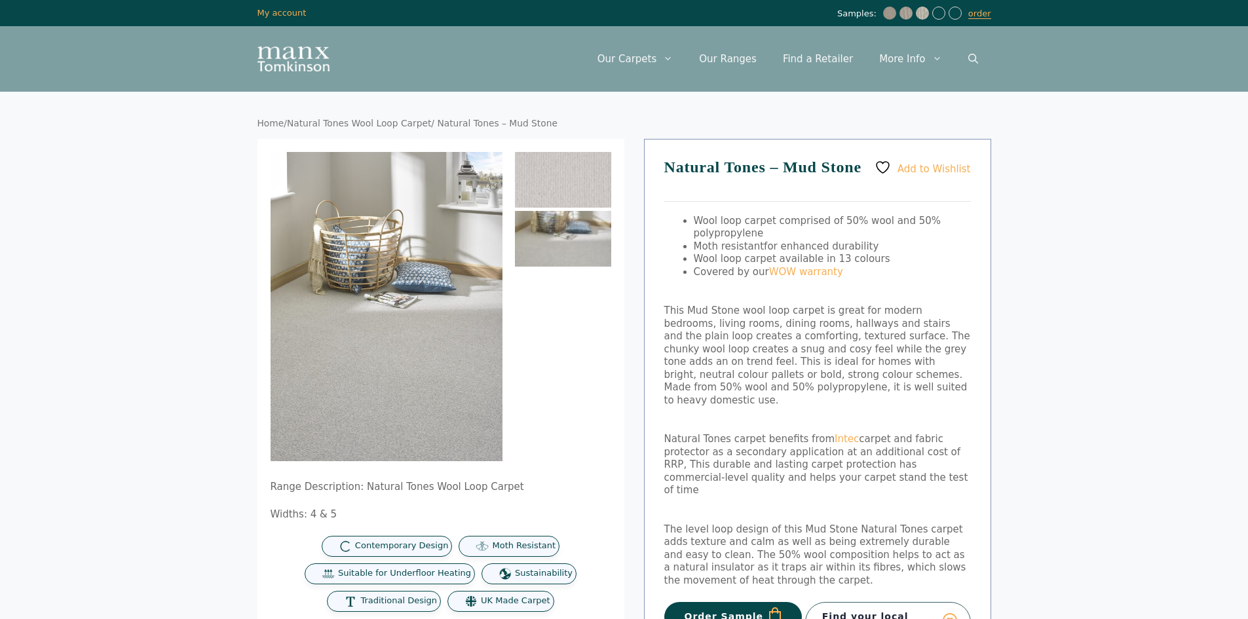 This screenshot has height=619, width=1248. What do you see at coordinates (818, 180) in the screenshot?
I see `h1: Natural Tones – Mud Stone` at bounding box center [818, 180].